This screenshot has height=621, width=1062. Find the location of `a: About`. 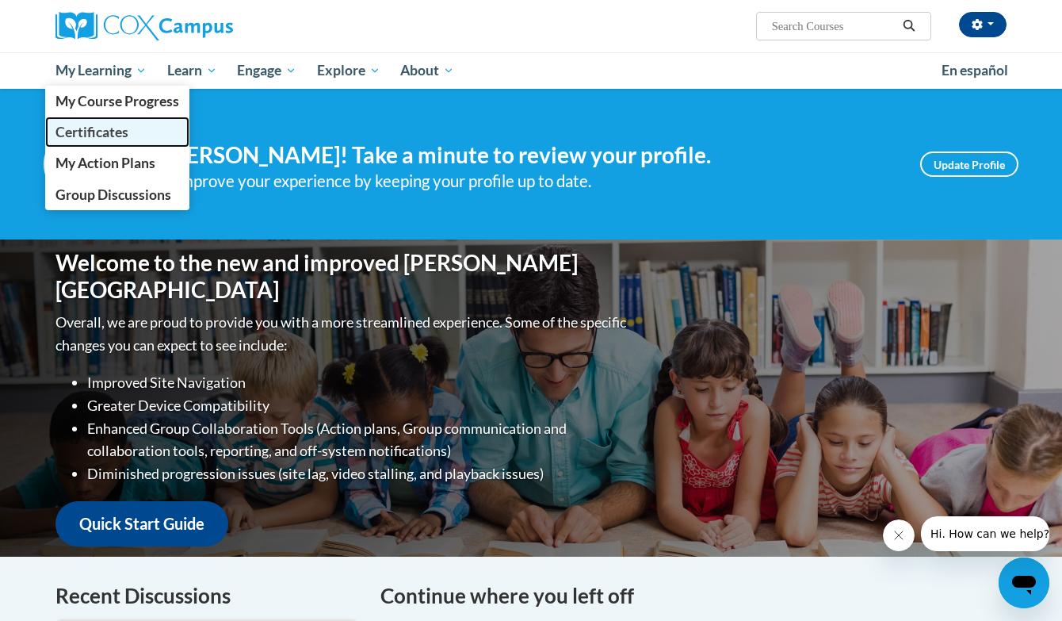

a: About is located at coordinates (428, 71).